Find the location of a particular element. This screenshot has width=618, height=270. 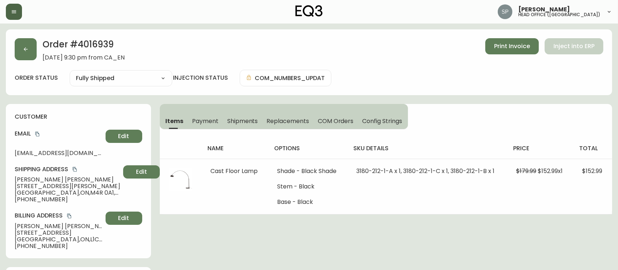

h2: Order # 4016939 is located at coordinates (84, 46).